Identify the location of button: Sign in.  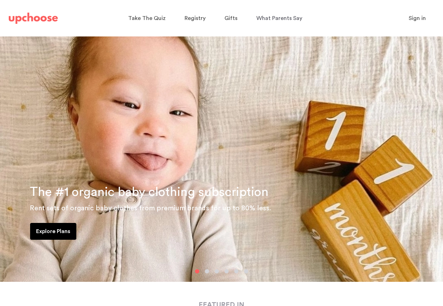
(417, 18).